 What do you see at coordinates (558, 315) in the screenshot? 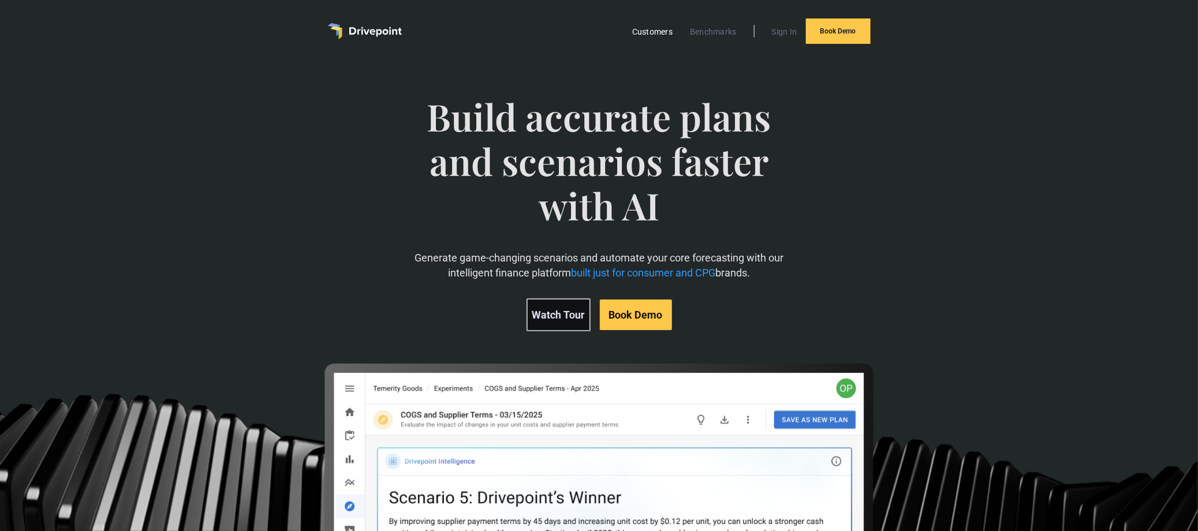
I see `a: Watch Tour` at bounding box center [558, 315].